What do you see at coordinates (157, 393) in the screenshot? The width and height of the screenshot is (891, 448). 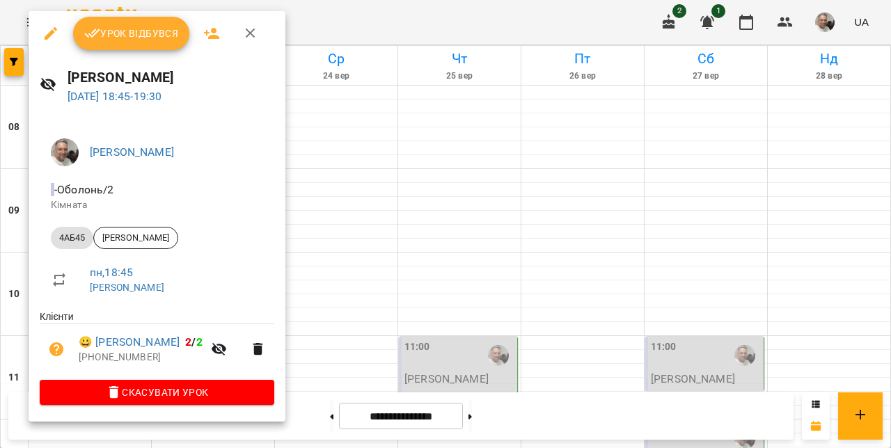 I see `button: Скасувати Урок` at bounding box center [157, 393].